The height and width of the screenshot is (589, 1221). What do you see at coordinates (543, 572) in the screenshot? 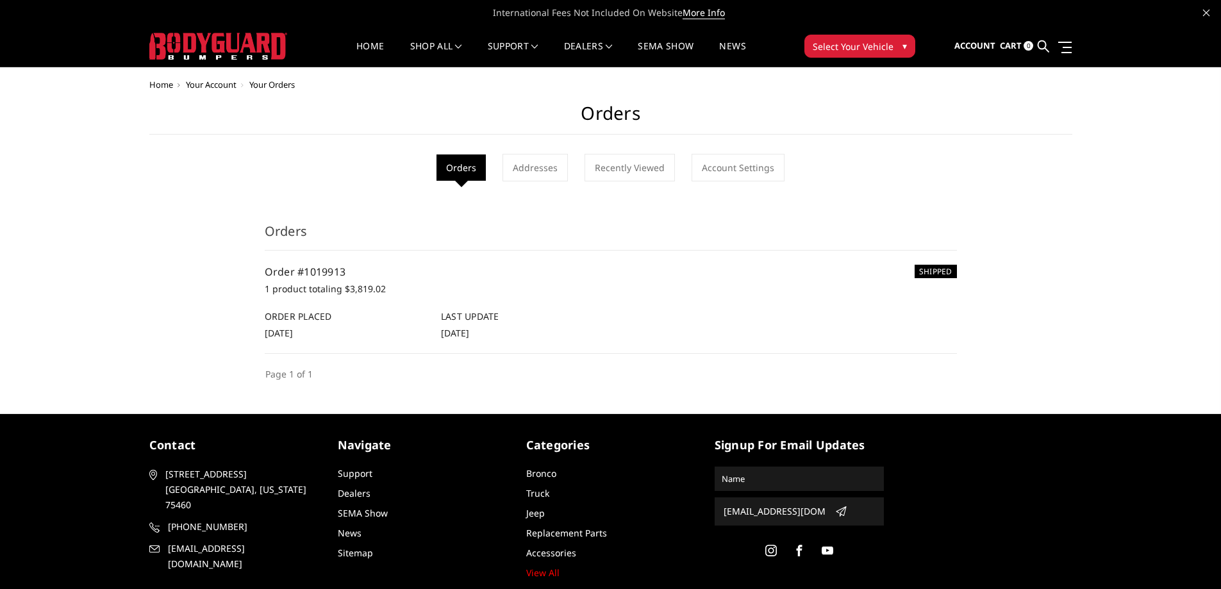
I see `a: View All` at bounding box center [543, 572].